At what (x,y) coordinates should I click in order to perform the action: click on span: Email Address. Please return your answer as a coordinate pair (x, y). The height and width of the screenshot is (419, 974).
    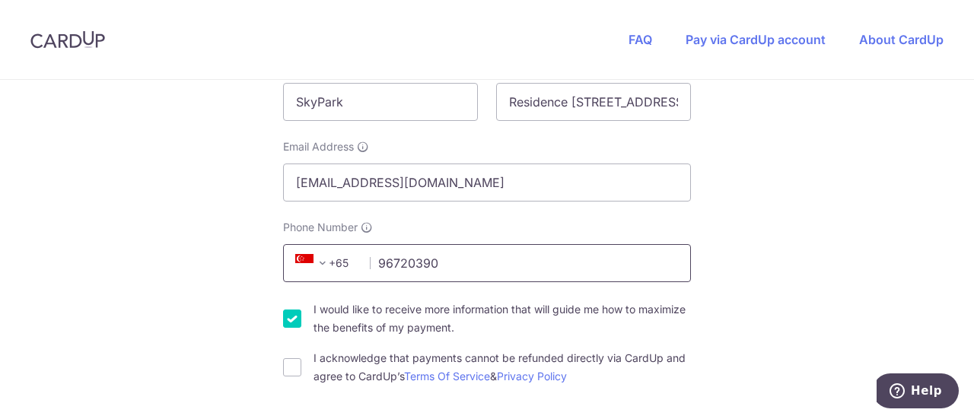
    Looking at the image, I should click on (318, 147).